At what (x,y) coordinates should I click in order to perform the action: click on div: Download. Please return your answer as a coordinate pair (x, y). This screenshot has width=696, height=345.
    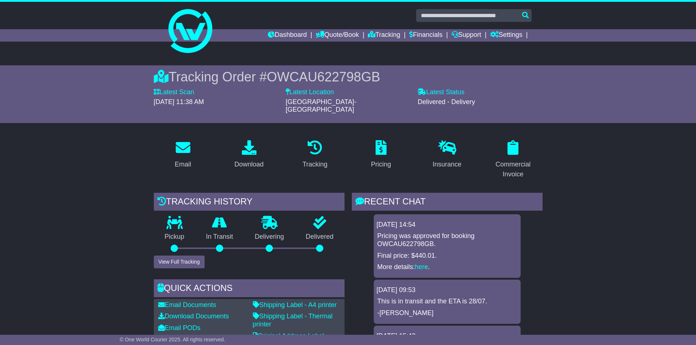
    Looking at the image, I should click on (249, 164).